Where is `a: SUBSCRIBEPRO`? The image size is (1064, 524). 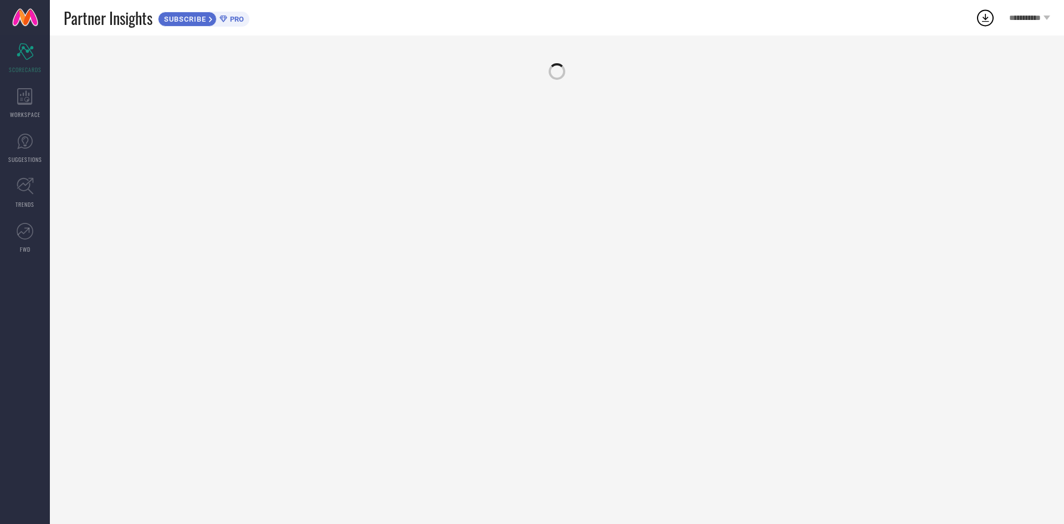 a: SUBSCRIBEPRO is located at coordinates (203, 18).